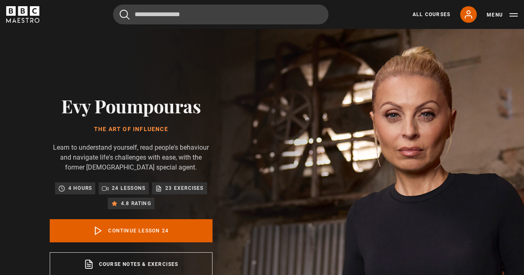 Image resolution: width=524 pixels, height=275 pixels. I want to click on a: BBC Maestro, so click(23, 14).